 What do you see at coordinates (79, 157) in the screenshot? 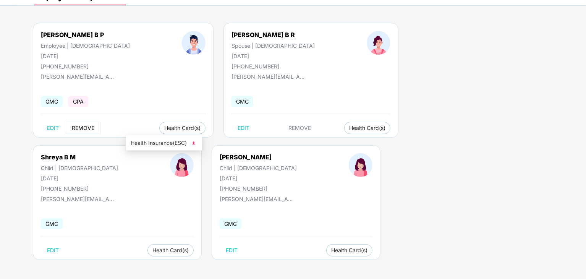
I see `div: Shreya B M` at bounding box center [79, 157].